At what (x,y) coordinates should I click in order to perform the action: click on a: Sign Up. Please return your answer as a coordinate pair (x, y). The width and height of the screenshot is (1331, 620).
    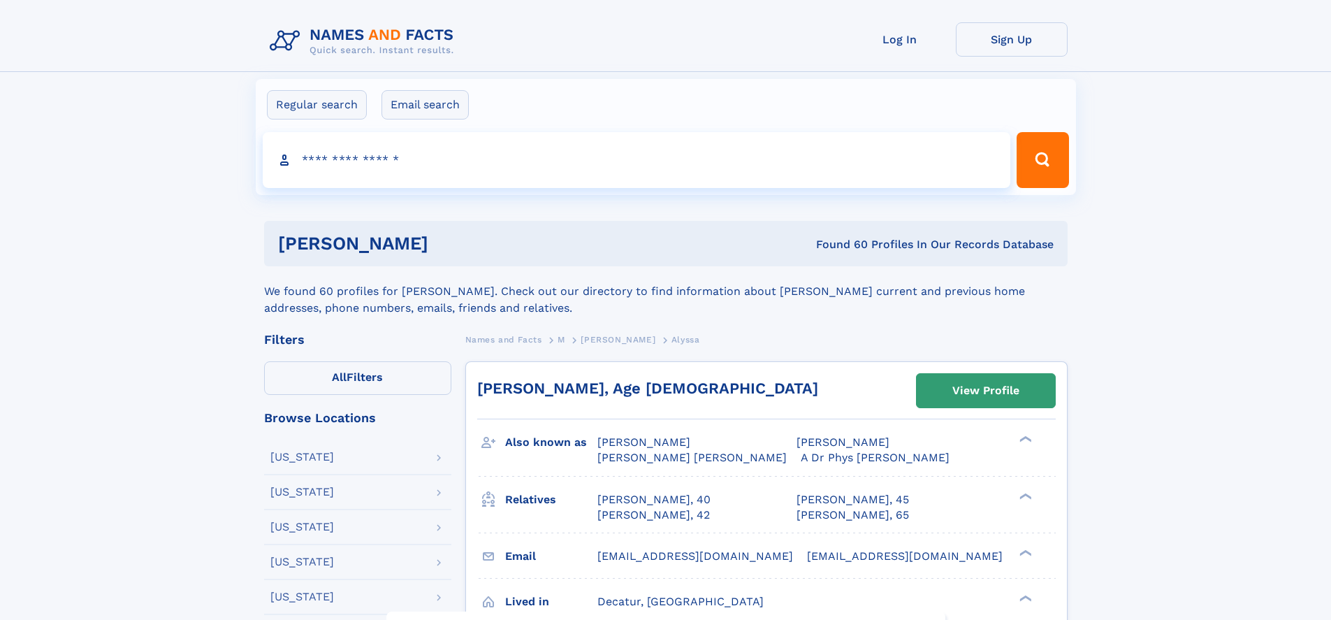
    Looking at the image, I should click on (1012, 39).